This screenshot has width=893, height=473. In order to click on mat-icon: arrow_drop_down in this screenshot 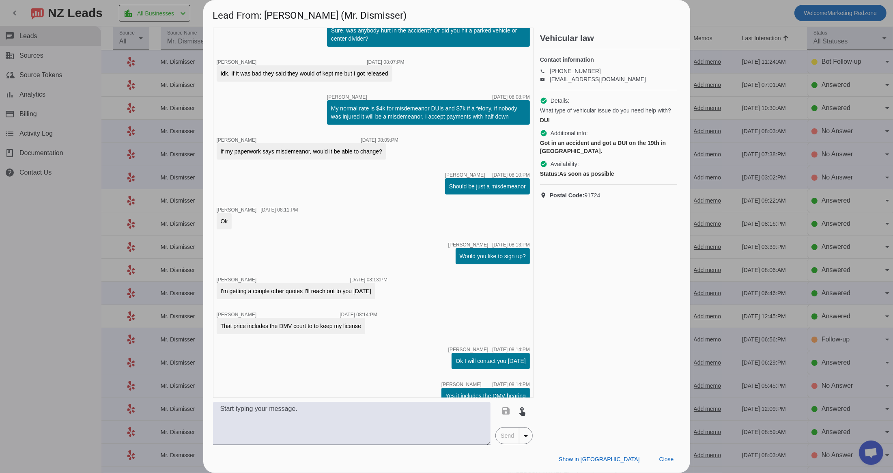, I will do `click(526, 436)`.